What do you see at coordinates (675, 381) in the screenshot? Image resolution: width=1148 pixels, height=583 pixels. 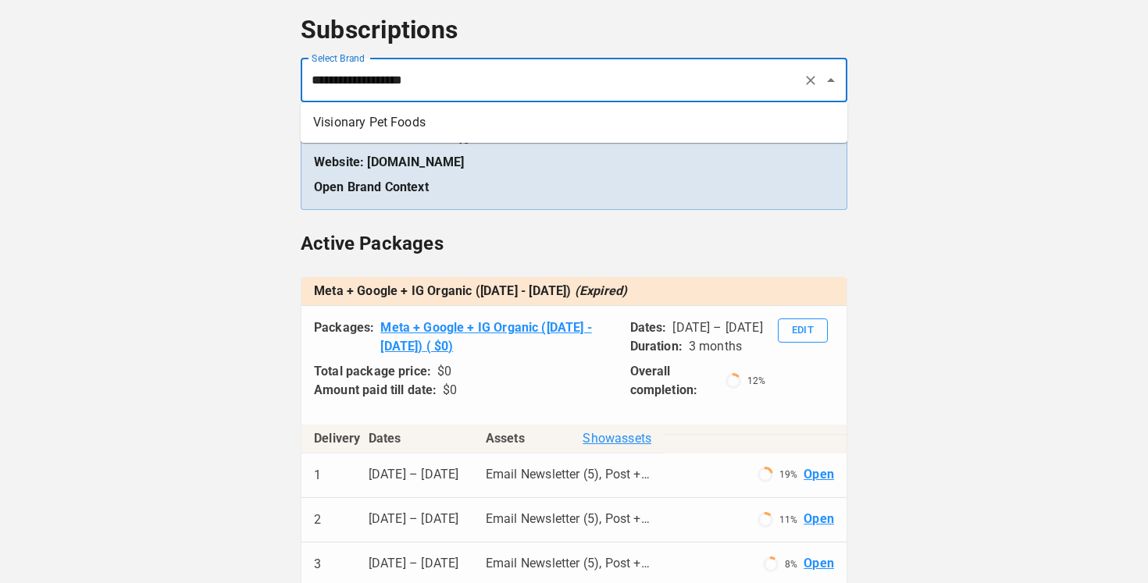 I see `p: Overall completion:` at bounding box center [675, 381].